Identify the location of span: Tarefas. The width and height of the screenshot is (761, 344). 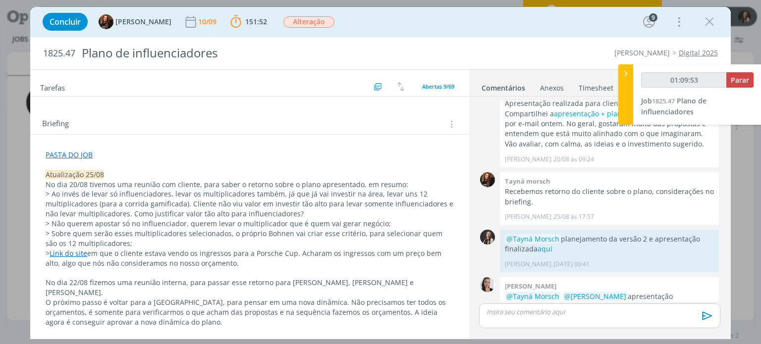
(53, 87).